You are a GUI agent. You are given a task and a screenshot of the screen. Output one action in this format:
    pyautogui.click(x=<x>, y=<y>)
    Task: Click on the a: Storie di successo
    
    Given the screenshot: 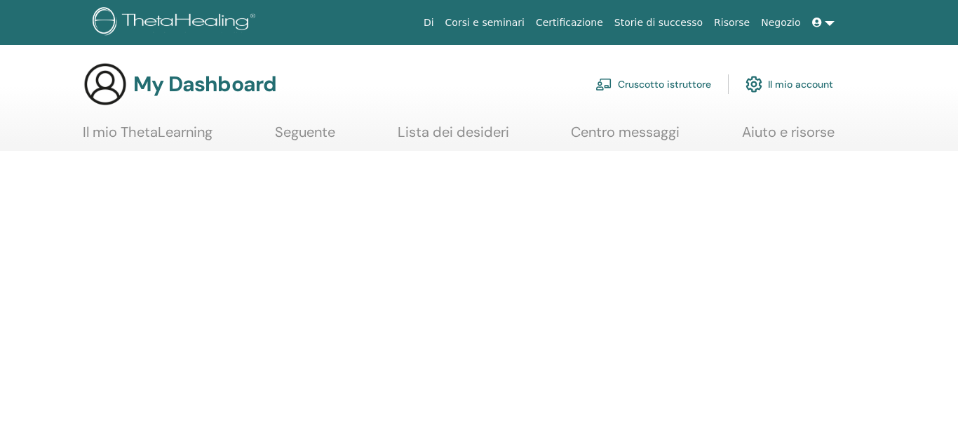 What is the action you would take?
    pyautogui.click(x=658, y=22)
    